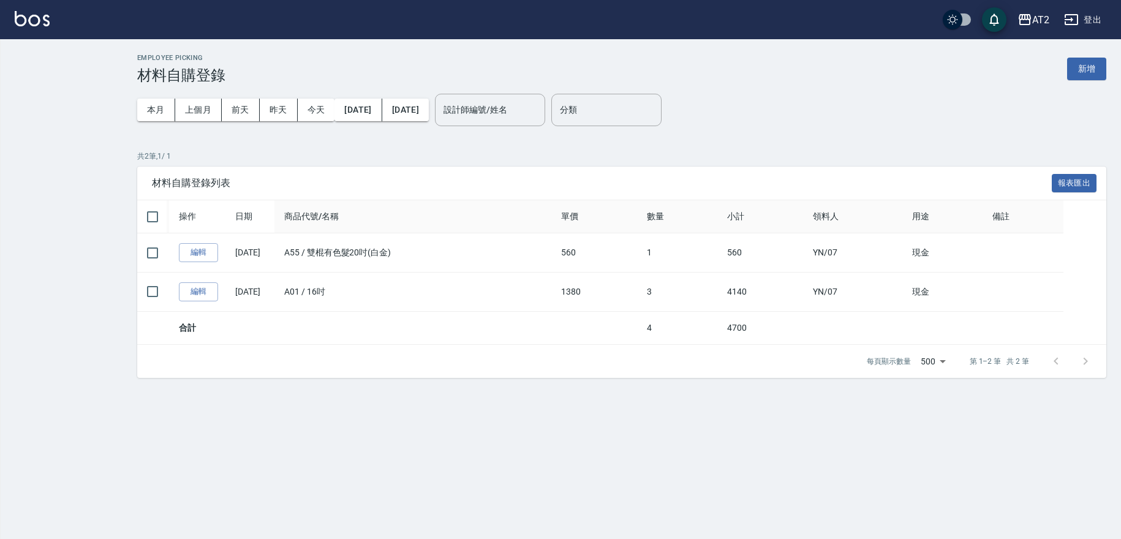 The height and width of the screenshot is (539, 1121). I want to click on th: 小計, so click(760, 217).